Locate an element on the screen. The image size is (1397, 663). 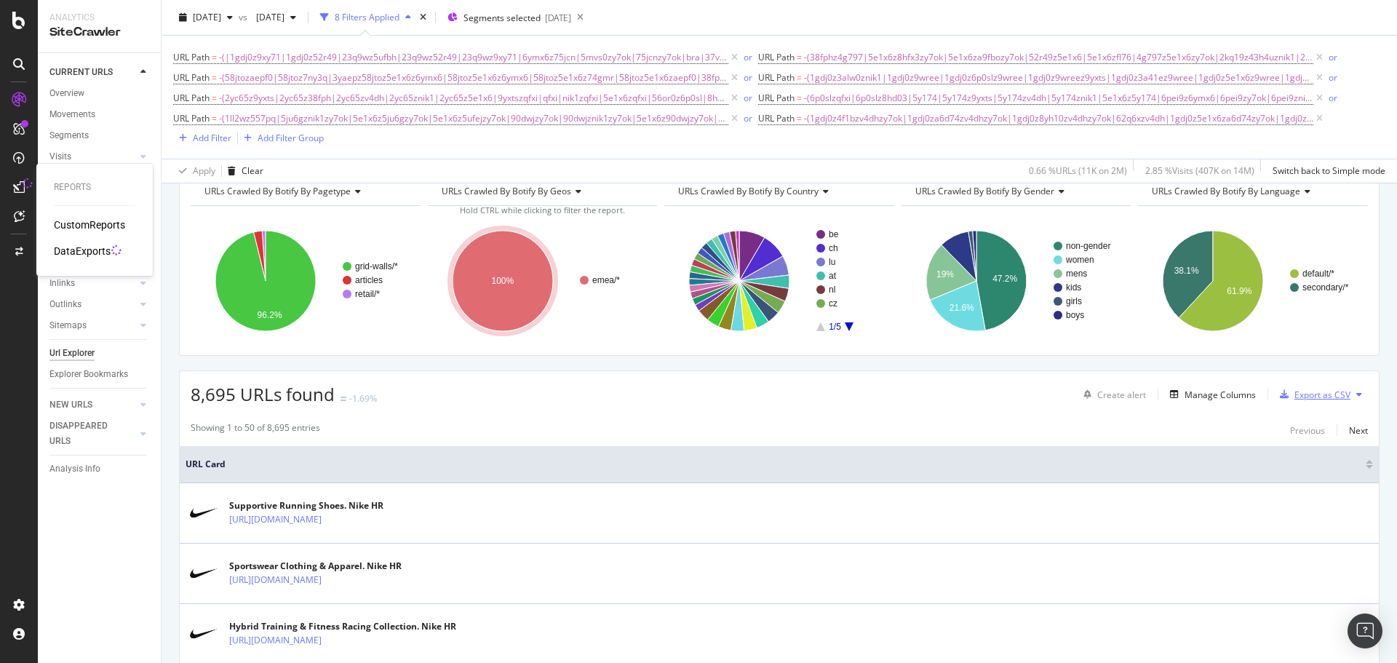
text: cz is located at coordinates (833, 303).